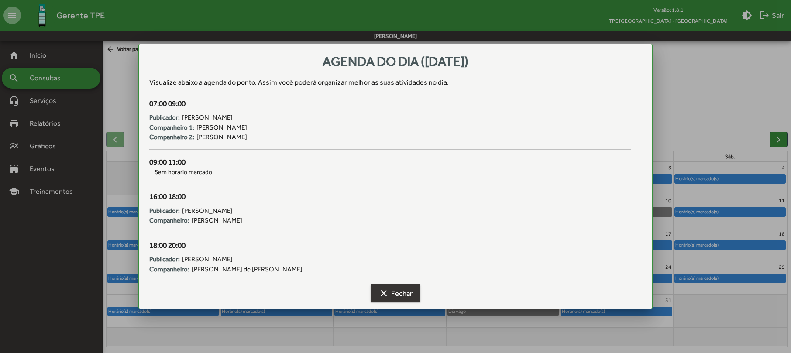  Describe the element at coordinates (390, 162) in the screenshot. I see `div: 09:00 11:00` at that location.